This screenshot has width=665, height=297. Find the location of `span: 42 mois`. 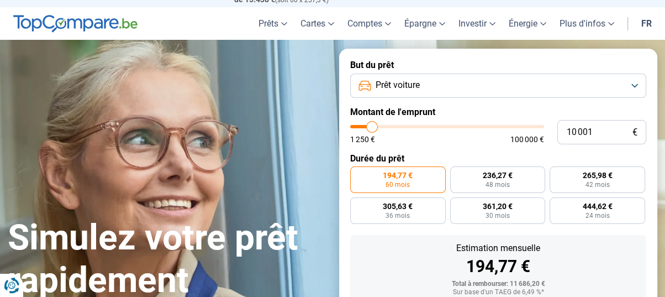

span: 42 mois is located at coordinates (598, 184).